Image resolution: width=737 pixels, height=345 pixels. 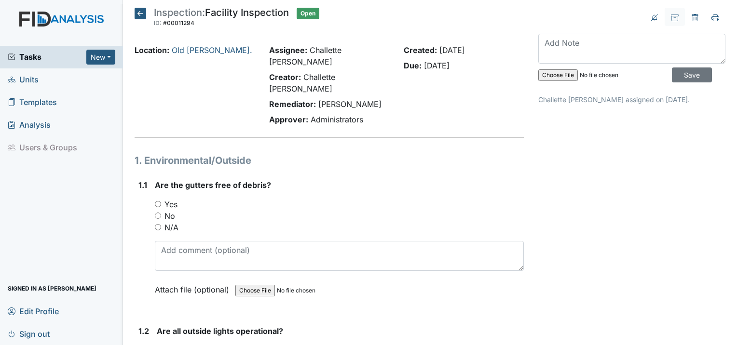 What do you see at coordinates (171, 204) in the screenshot?
I see `label: Yes` at bounding box center [171, 204].